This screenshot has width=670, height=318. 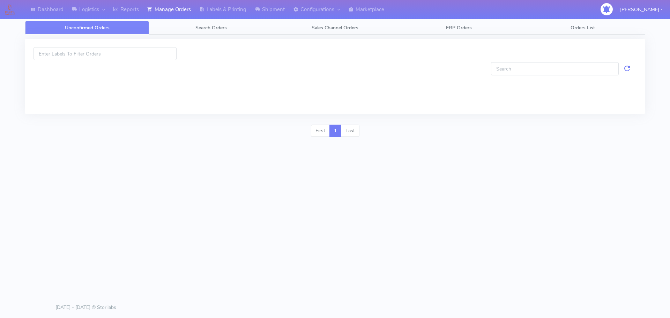 I want to click on span: ERP Orders, so click(x=459, y=28).